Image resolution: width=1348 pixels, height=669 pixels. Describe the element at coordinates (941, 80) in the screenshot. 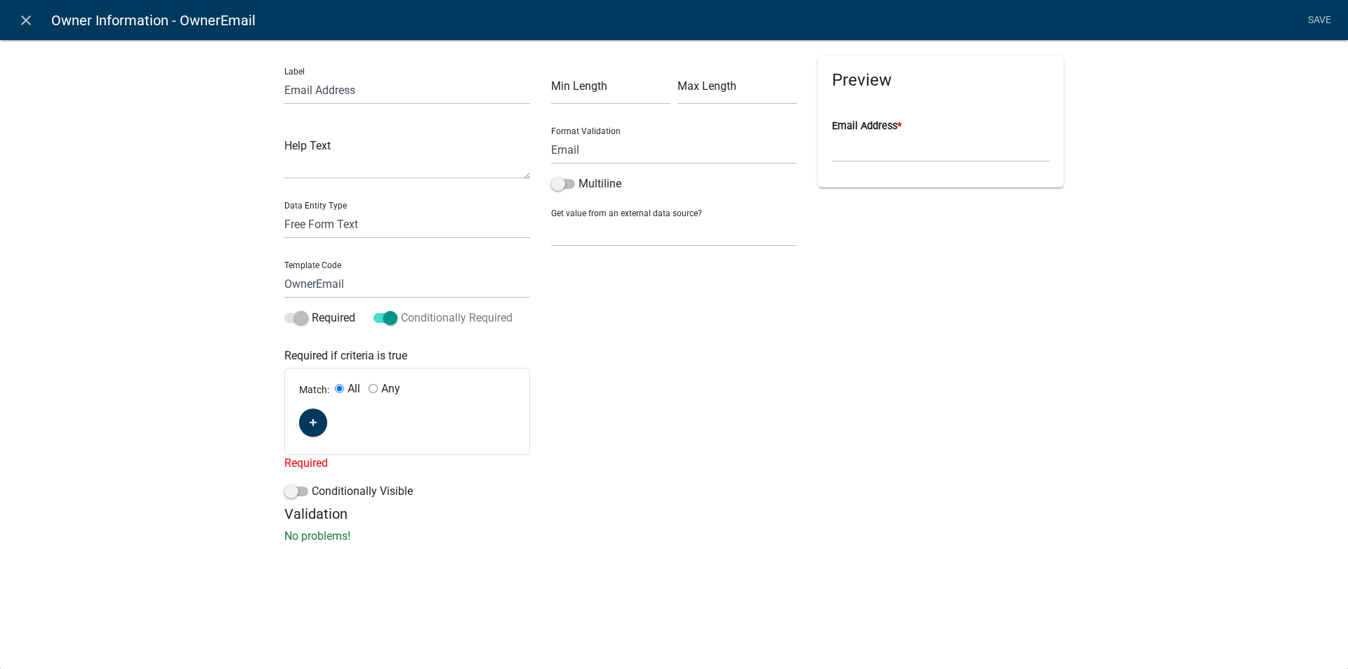

I see `h5: Preview` at that location.